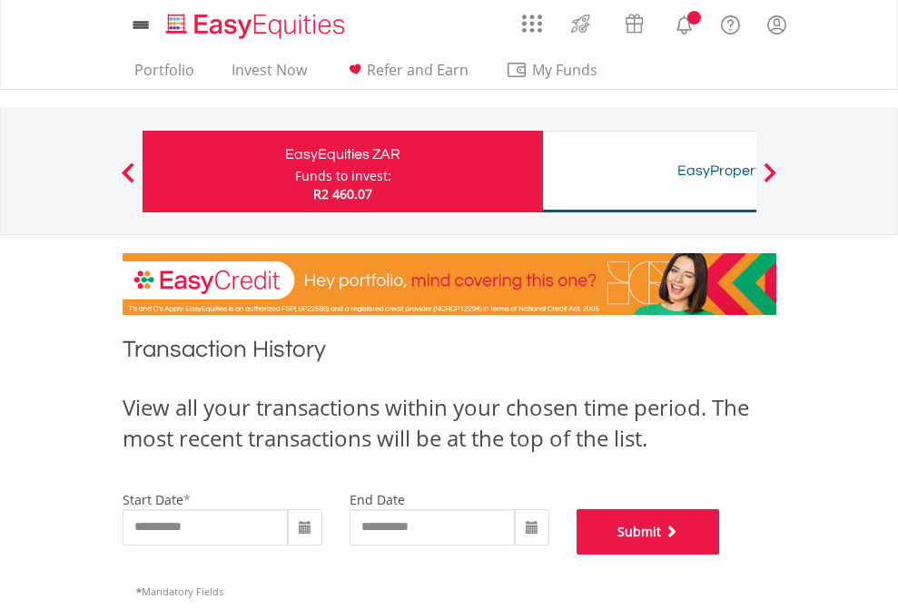  I want to click on a: Refer and Earn, so click(406, 74).